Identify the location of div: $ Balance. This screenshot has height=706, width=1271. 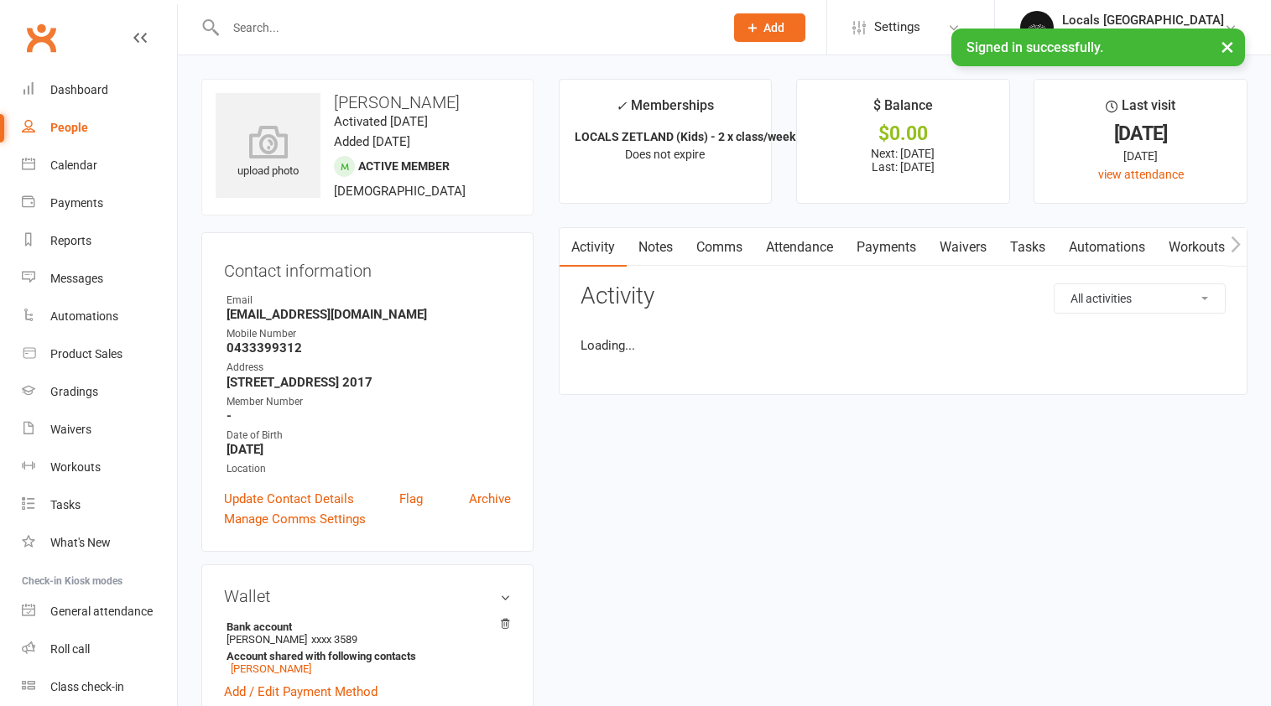
(903, 110).